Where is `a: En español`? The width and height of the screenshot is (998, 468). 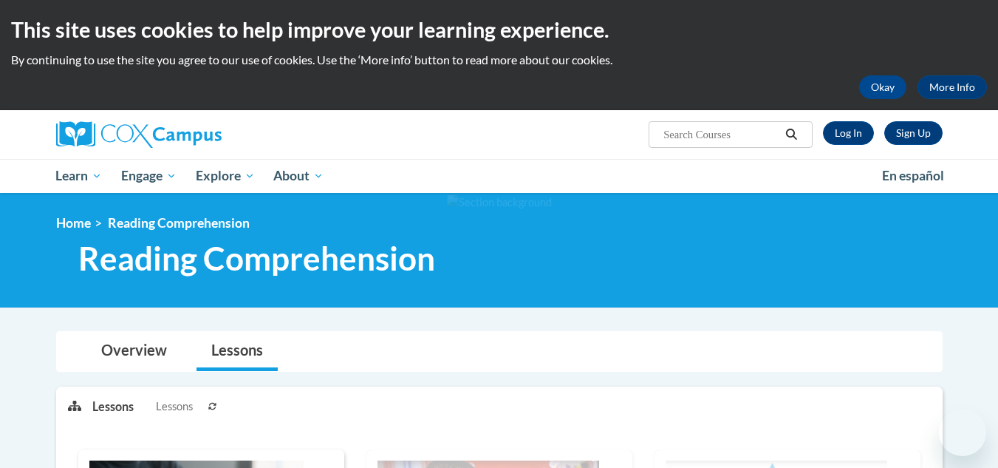 a: En español is located at coordinates (913, 176).